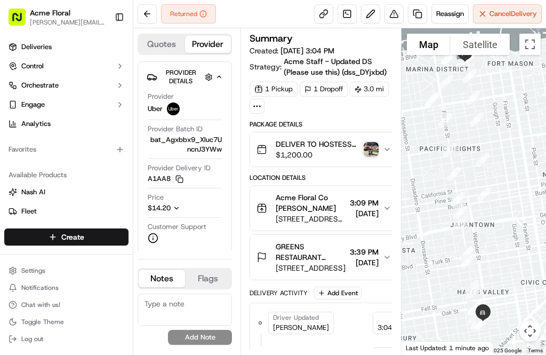  What do you see at coordinates (475, 316) in the screenshot?
I see `div: 1` at bounding box center [475, 316].